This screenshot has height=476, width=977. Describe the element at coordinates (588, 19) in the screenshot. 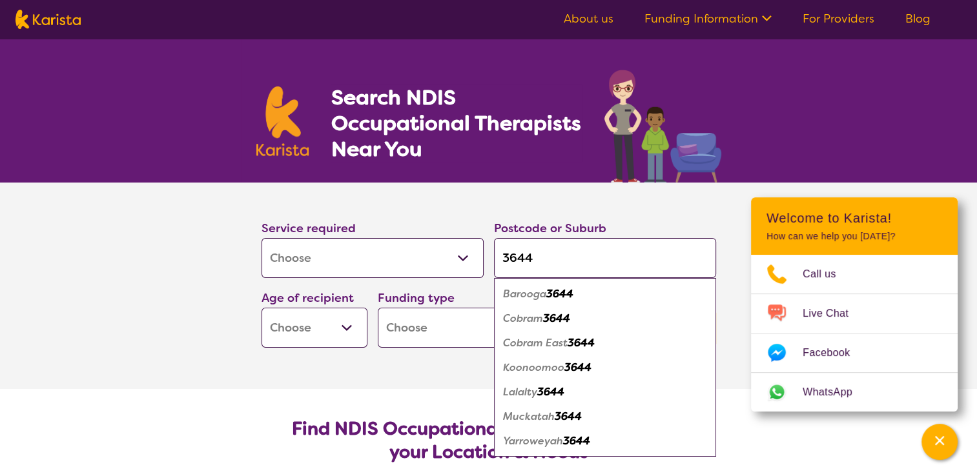

I see `a: About us` at that location.